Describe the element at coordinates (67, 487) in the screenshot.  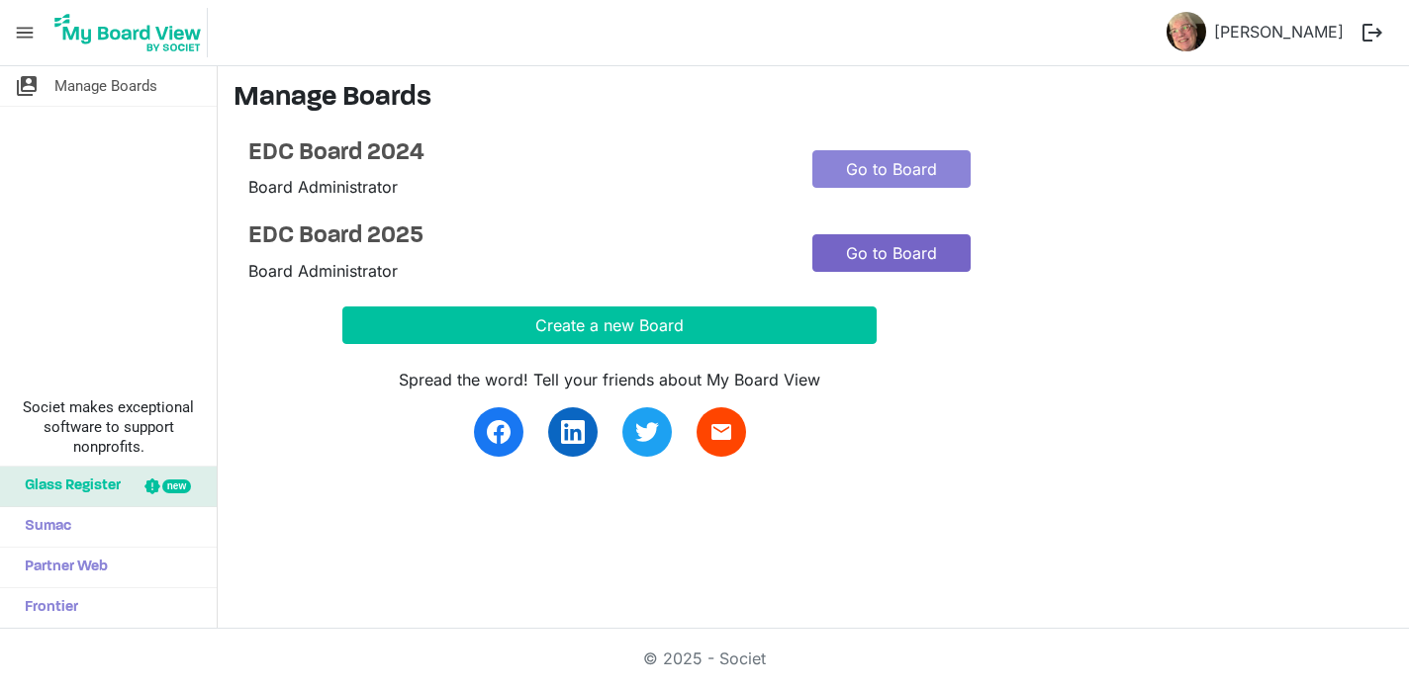
I see `span: Glass Register` at that location.